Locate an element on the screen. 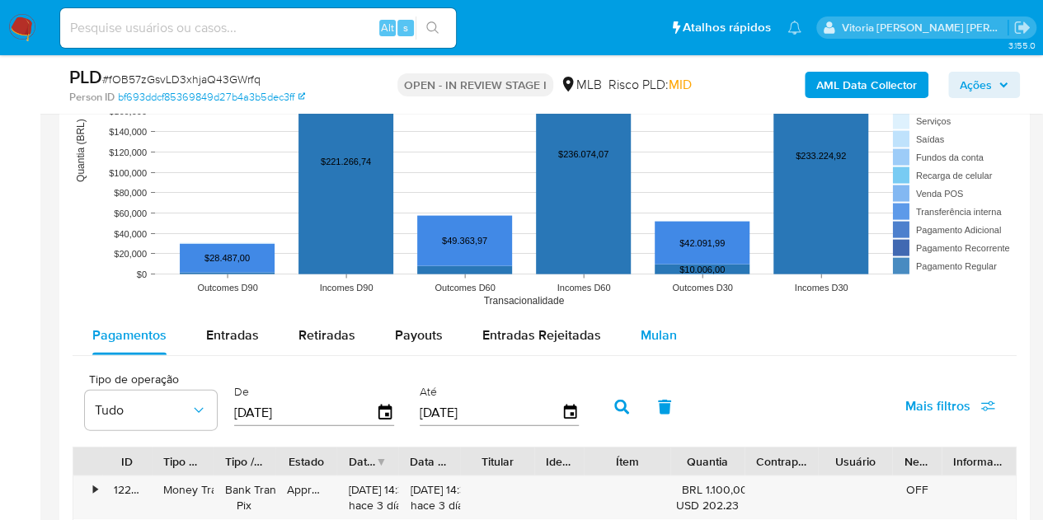  span: Ações is located at coordinates (975, 85).